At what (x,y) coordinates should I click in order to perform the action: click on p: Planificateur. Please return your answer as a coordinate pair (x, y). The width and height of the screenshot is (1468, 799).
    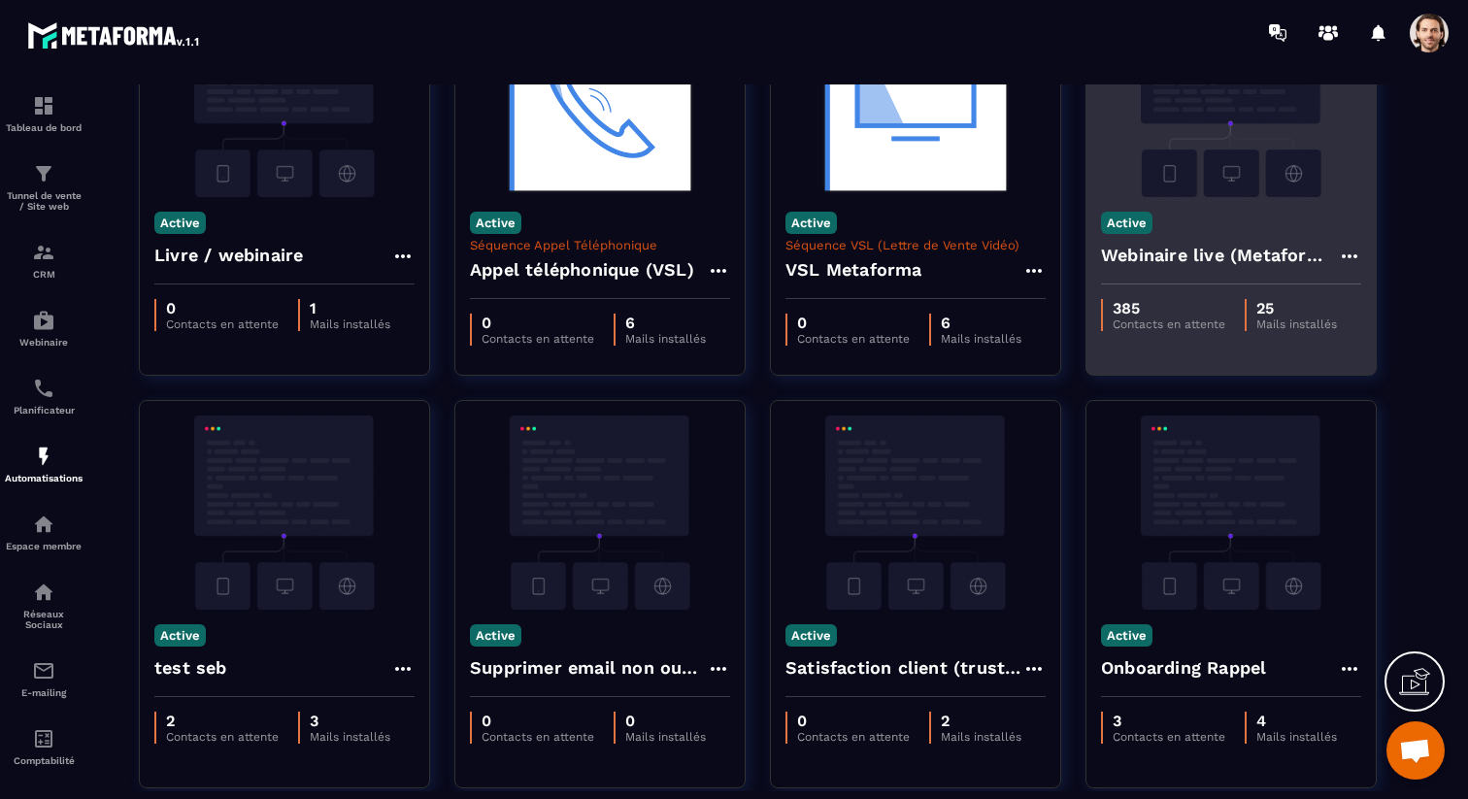
    Looking at the image, I should click on (44, 410).